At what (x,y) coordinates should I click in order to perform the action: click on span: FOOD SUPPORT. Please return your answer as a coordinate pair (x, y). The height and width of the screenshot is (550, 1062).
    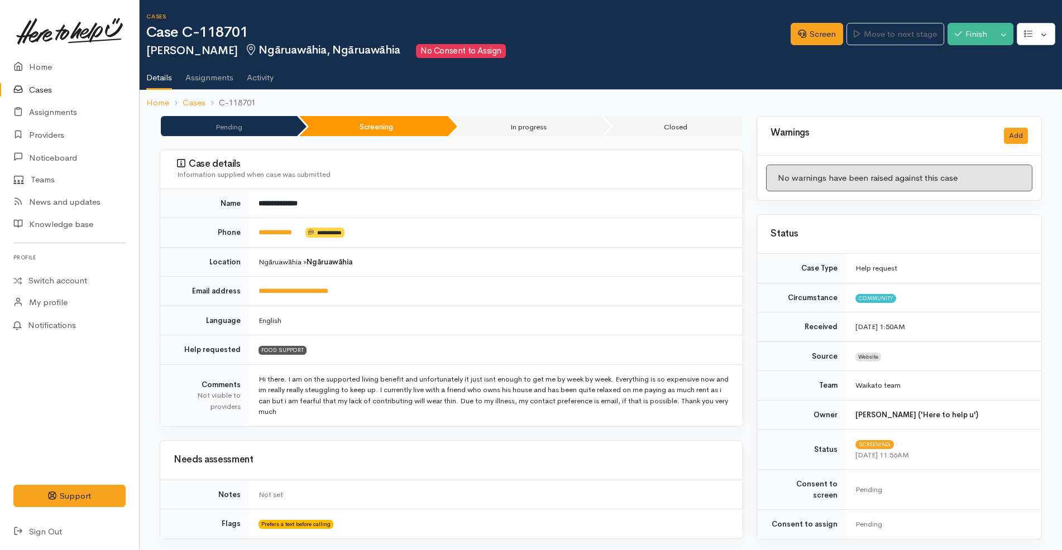
    Looking at the image, I should click on (282, 351).